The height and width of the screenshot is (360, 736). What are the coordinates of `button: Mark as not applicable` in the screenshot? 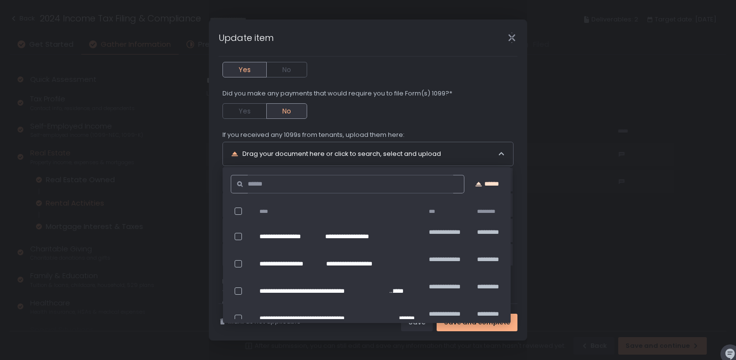 It's located at (259, 321).